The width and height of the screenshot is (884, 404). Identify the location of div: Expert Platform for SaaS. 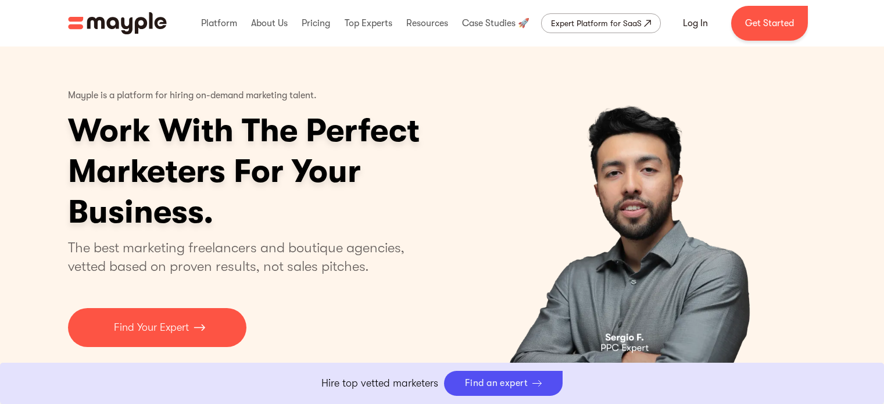
(597, 23).